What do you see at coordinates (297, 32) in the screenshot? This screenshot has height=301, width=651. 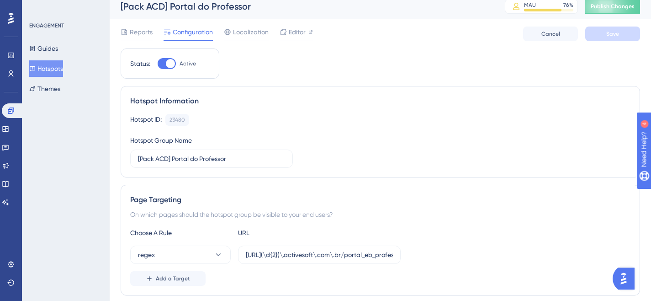 I see `span: Editor` at bounding box center [297, 32].